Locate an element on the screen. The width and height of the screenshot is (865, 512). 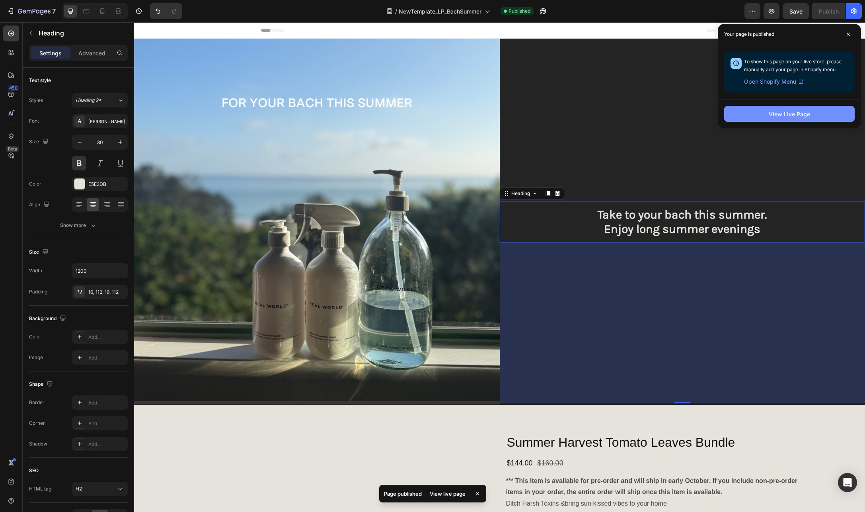
span: Heading 2* is located at coordinates (88, 100).